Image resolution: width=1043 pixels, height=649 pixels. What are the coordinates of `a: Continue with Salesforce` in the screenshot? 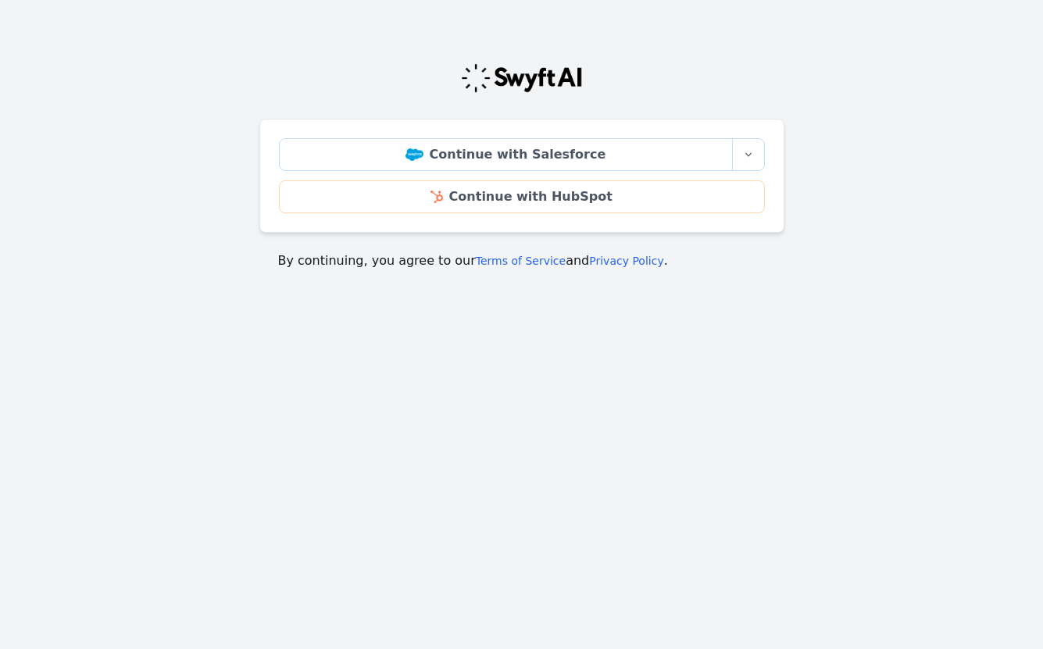 It's located at (506, 155).